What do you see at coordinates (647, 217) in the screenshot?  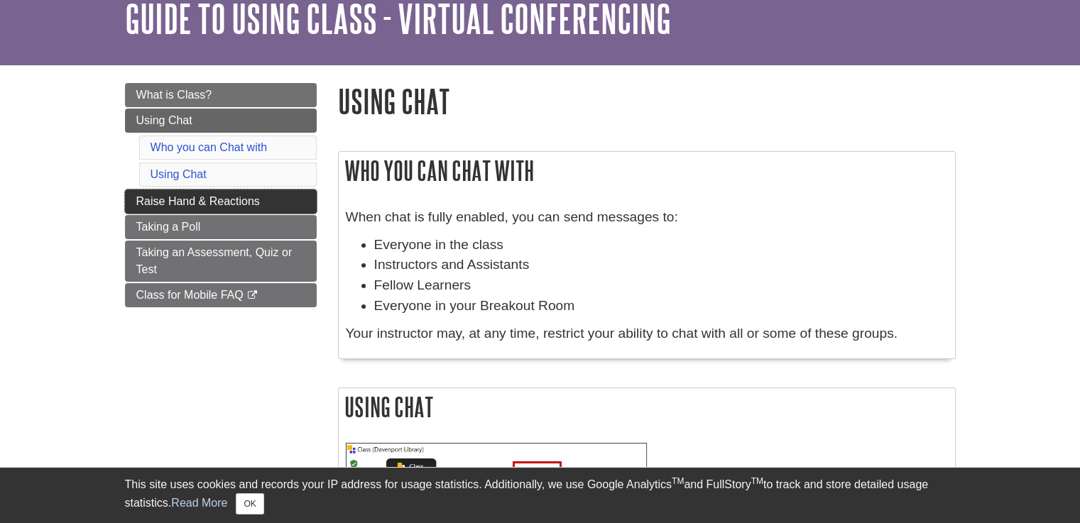 I see `p: When chat is fully enabled, you can send messages to:` at bounding box center [647, 217].